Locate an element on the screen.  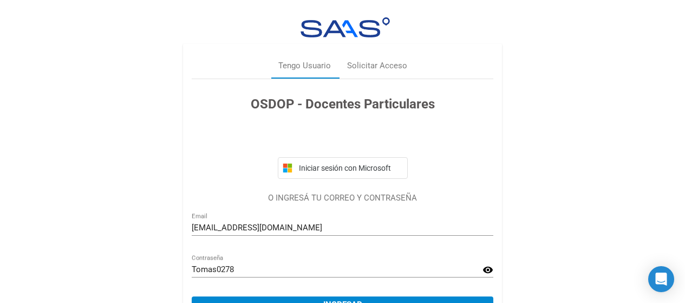
h3: OSDOP - Docentes Particulares is located at coordinates (342, 104).